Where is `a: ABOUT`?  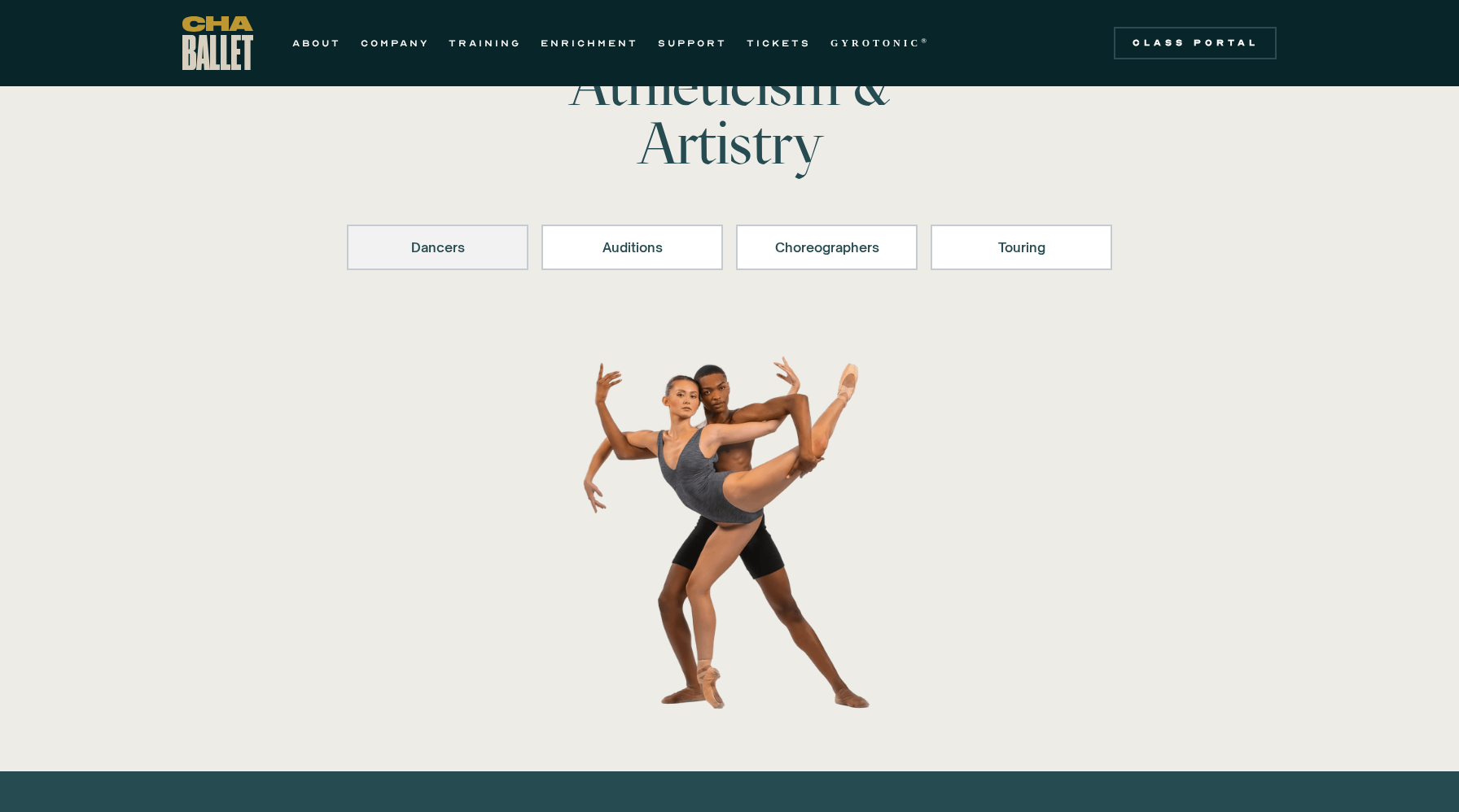
a: ABOUT is located at coordinates (316, 43).